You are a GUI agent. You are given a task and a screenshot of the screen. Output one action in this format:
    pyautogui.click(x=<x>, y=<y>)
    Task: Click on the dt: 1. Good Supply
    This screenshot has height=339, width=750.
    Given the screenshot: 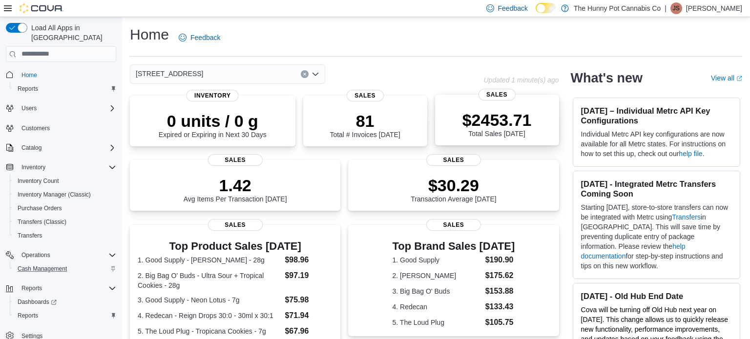 What is the action you would take?
    pyautogui.click(x=437, y=260)
    